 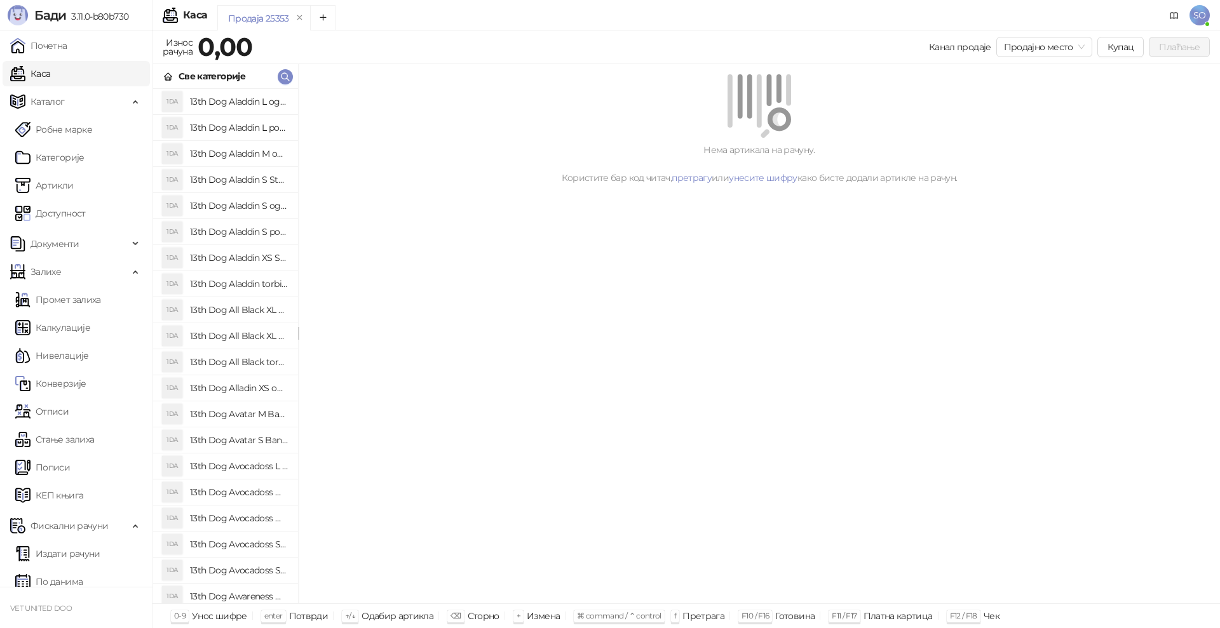 What do you see at coordinates (46, 272) in the screenshot?
I see `span: Залихе` at bounding box center [46, 272].